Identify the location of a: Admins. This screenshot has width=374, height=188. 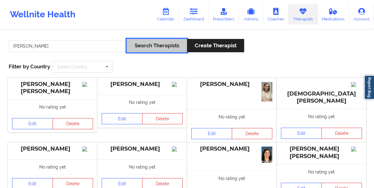
(251, 15).